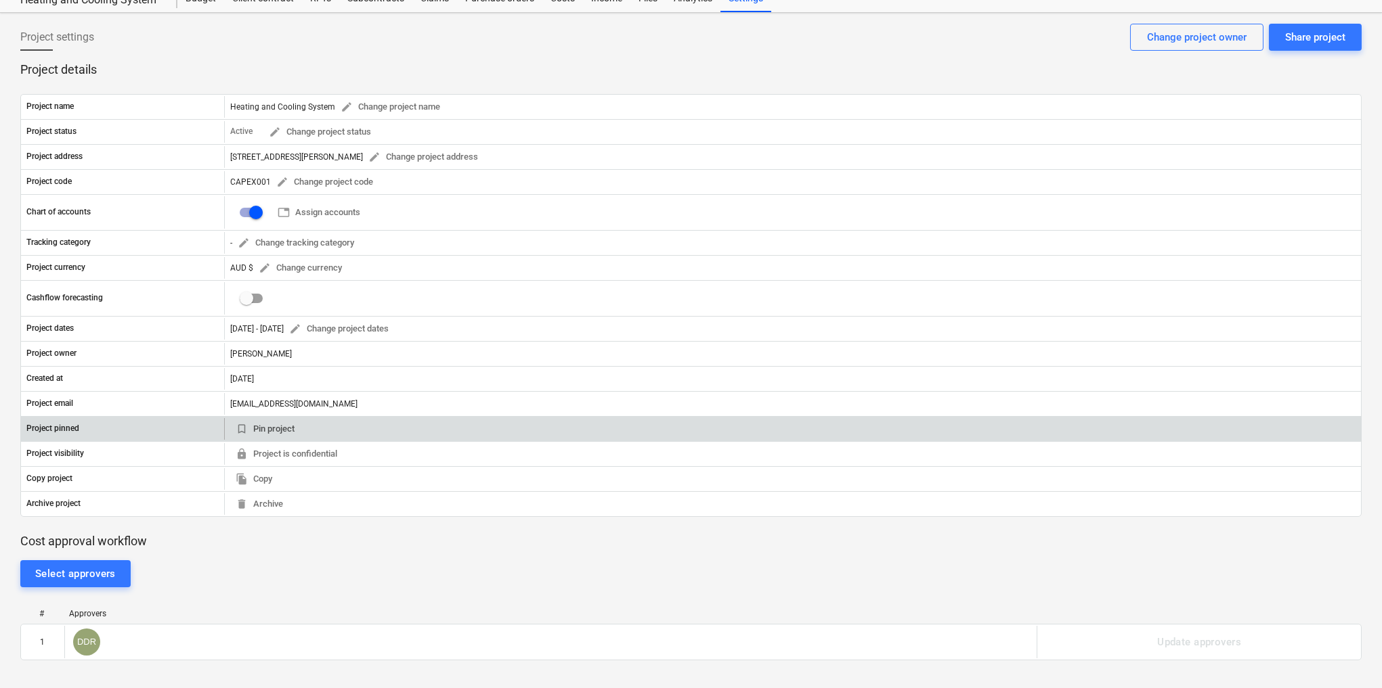 The height and width of the screenshot is (688, 1382). Describe the element at coordinates (254, 479) in the screenshot. I see `span: Copy` at that location.